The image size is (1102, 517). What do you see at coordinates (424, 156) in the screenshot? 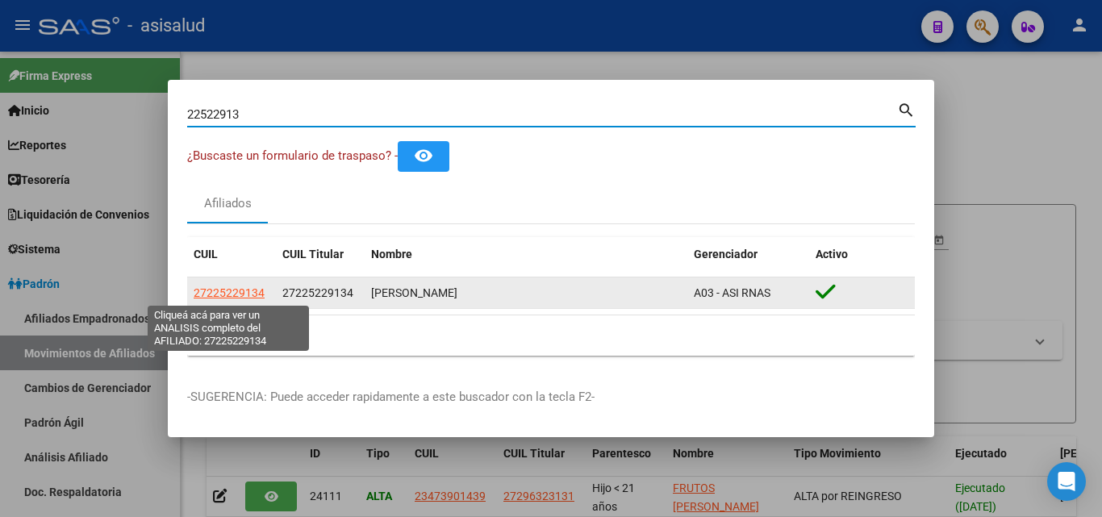
I see `mat-icon: remove_red_eye` at bounding box center [424, 156].